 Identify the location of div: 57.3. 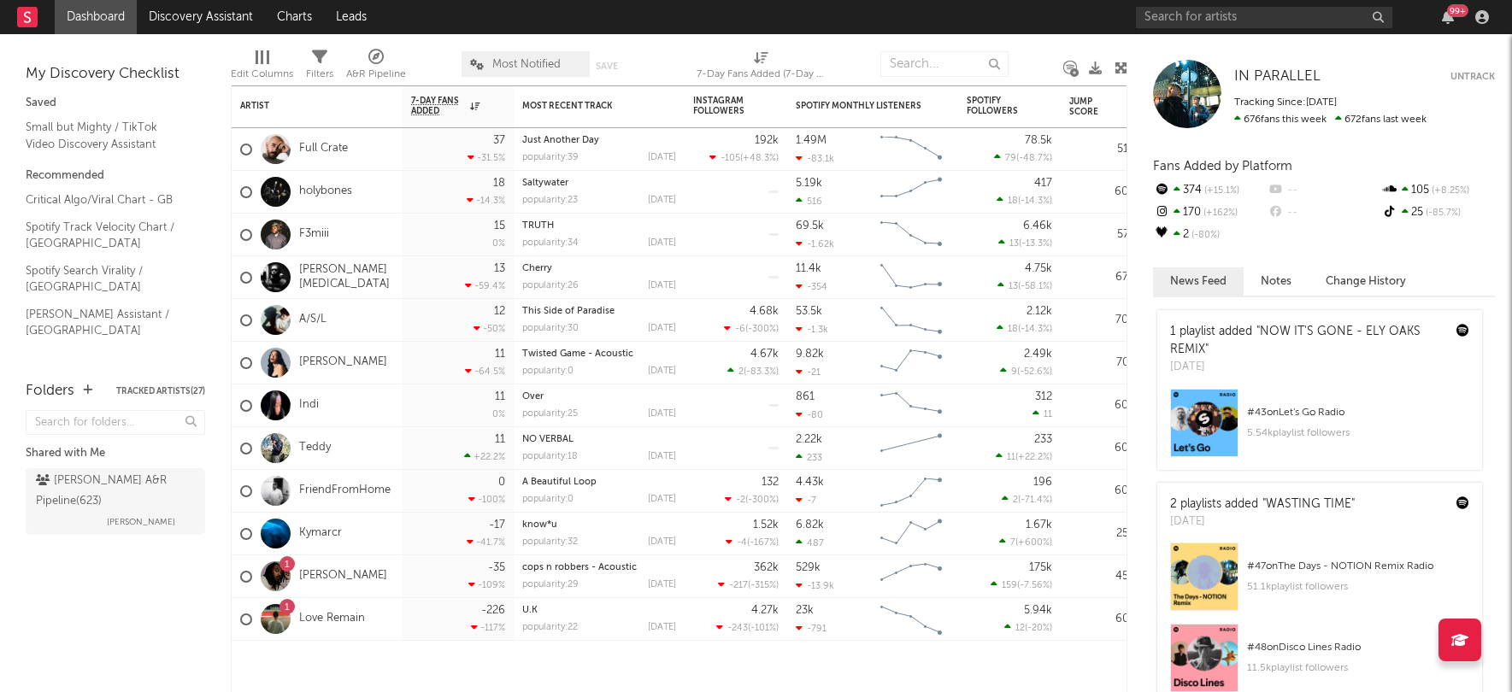
(1103, 235).